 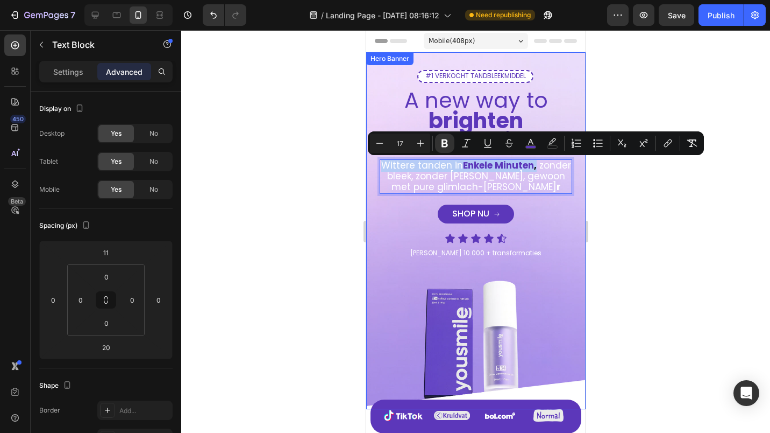 I want to click on img: gempages_581307964548187049-793244f4-7042-431c-9be5-720f78adba9e.svg, so click(x=182, y=385).